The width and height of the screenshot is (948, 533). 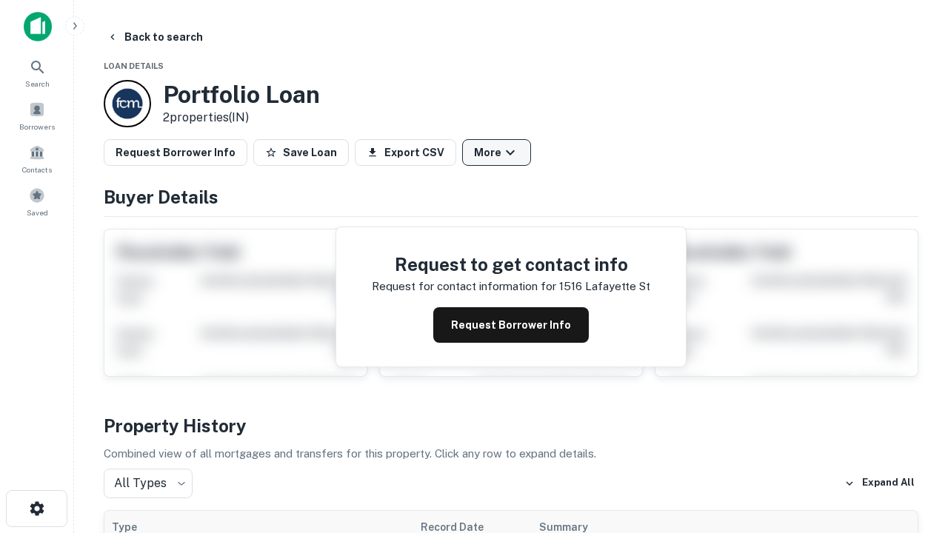 I want to click on h3: Portfolio Loan, so click(x=241, y=95).